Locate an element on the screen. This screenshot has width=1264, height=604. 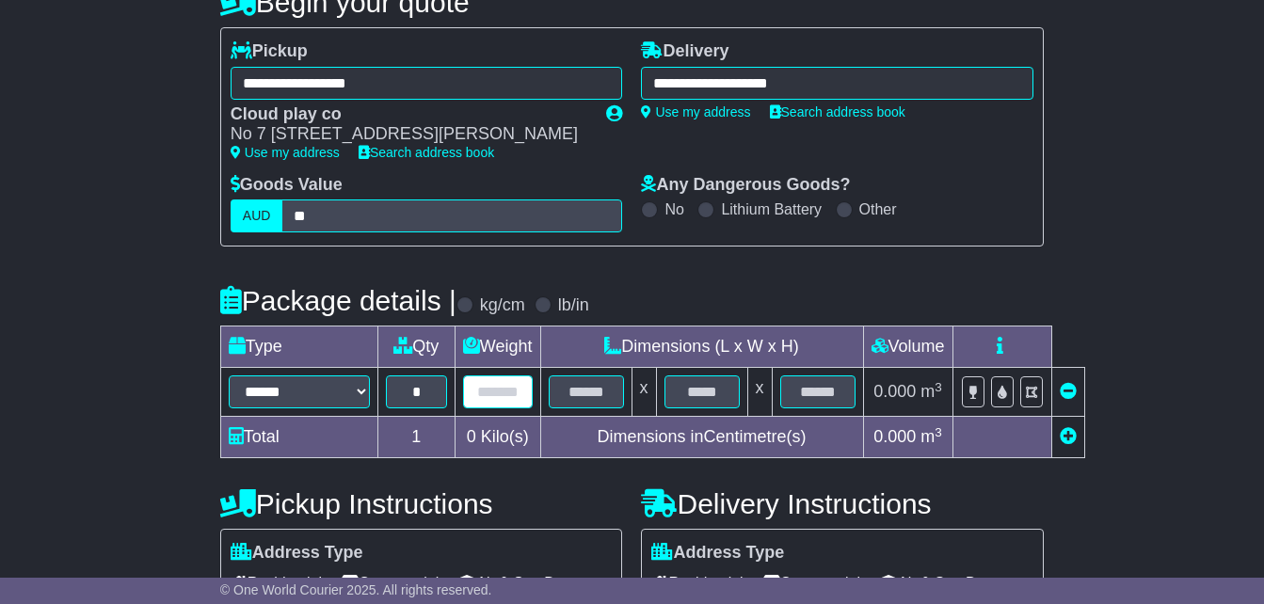
label: AUD is located at coordinates (257, 216).